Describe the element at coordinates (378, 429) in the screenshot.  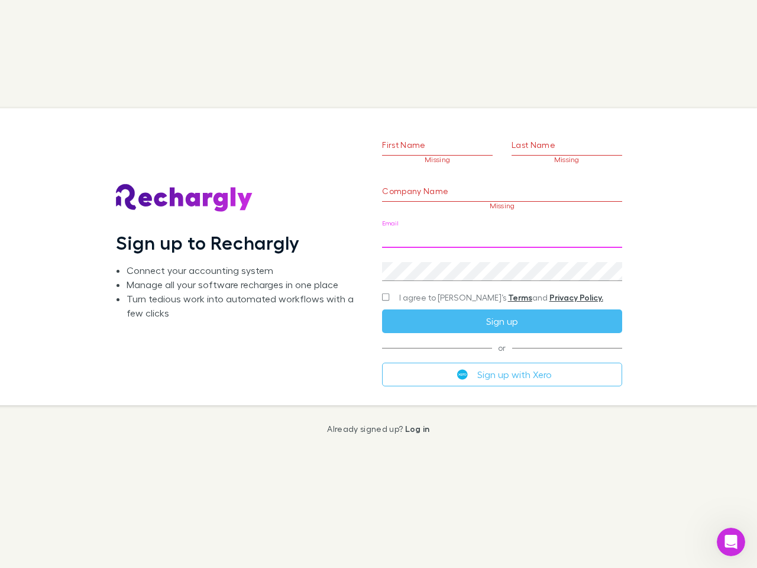
I see `p: Already signed up?` at that location.